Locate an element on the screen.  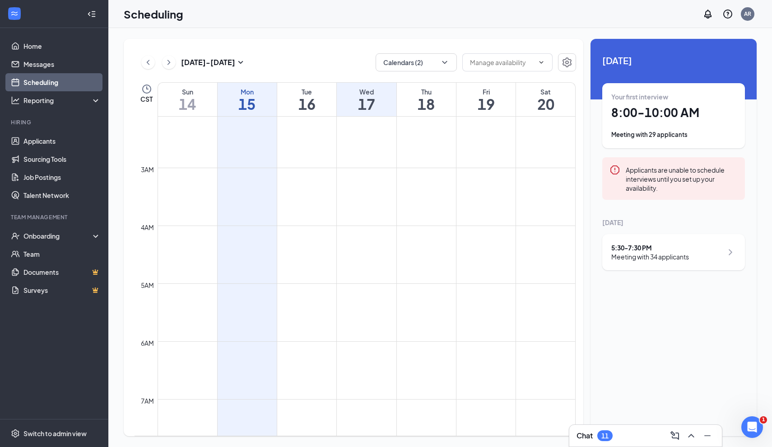
h1: 16 is located at coordinates (307, 104).